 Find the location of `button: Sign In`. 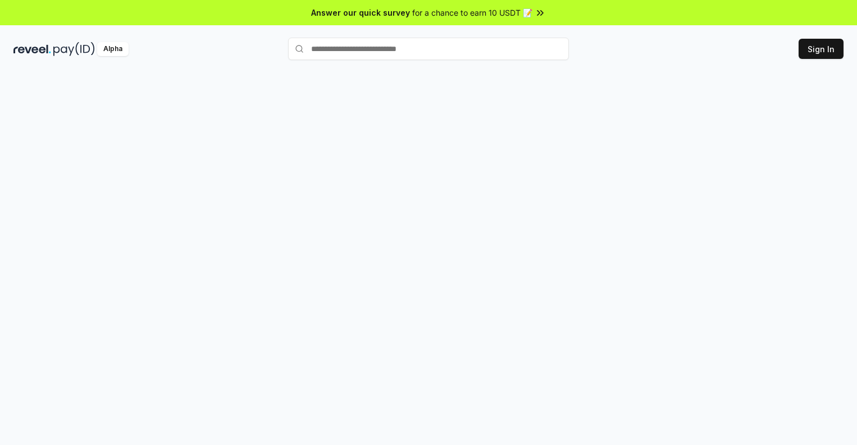

button: Sign In is located at coordinates (821, 49).